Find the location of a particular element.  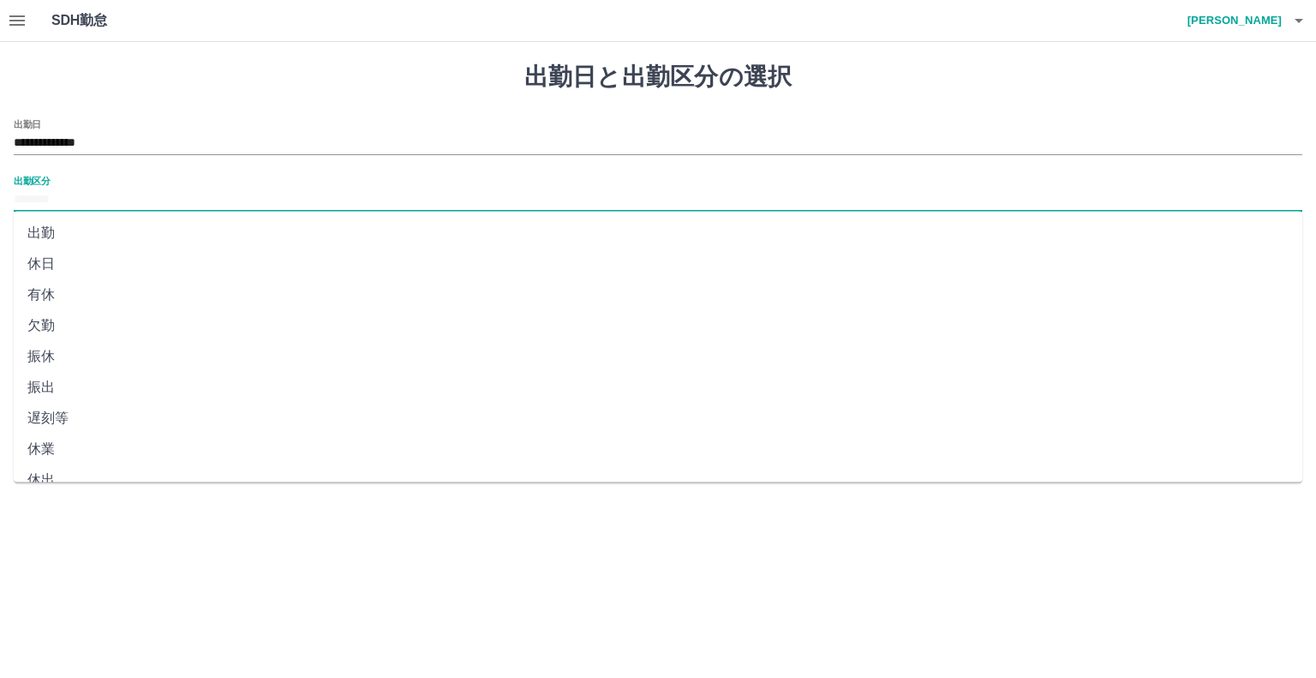

li: 休業 is located at coordinates (658, 449).